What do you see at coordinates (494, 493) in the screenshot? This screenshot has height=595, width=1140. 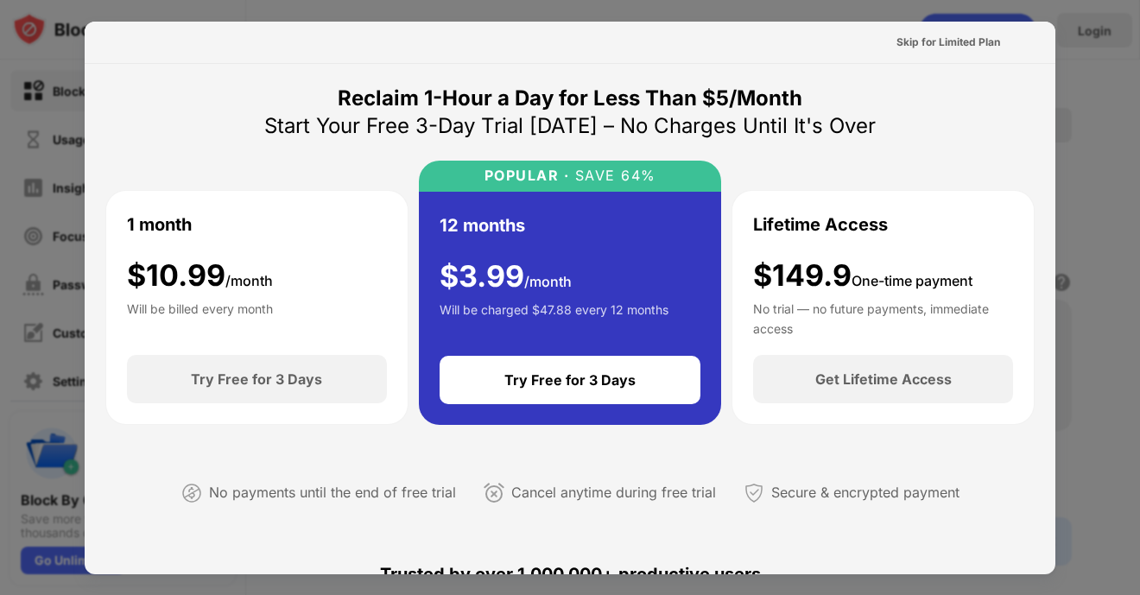 I see `img: cancel-anytime` at bounding box center [494, 493].